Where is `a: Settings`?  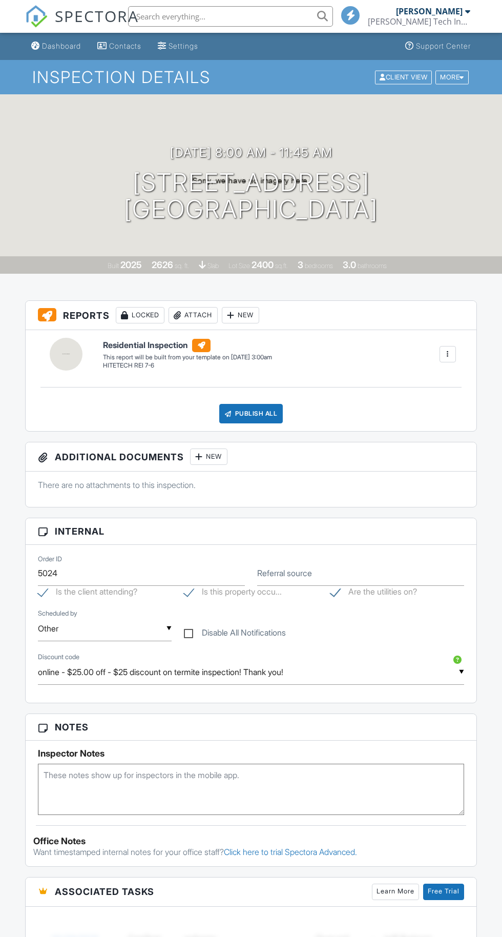
a: Settings is located at coordinates (178, 46).